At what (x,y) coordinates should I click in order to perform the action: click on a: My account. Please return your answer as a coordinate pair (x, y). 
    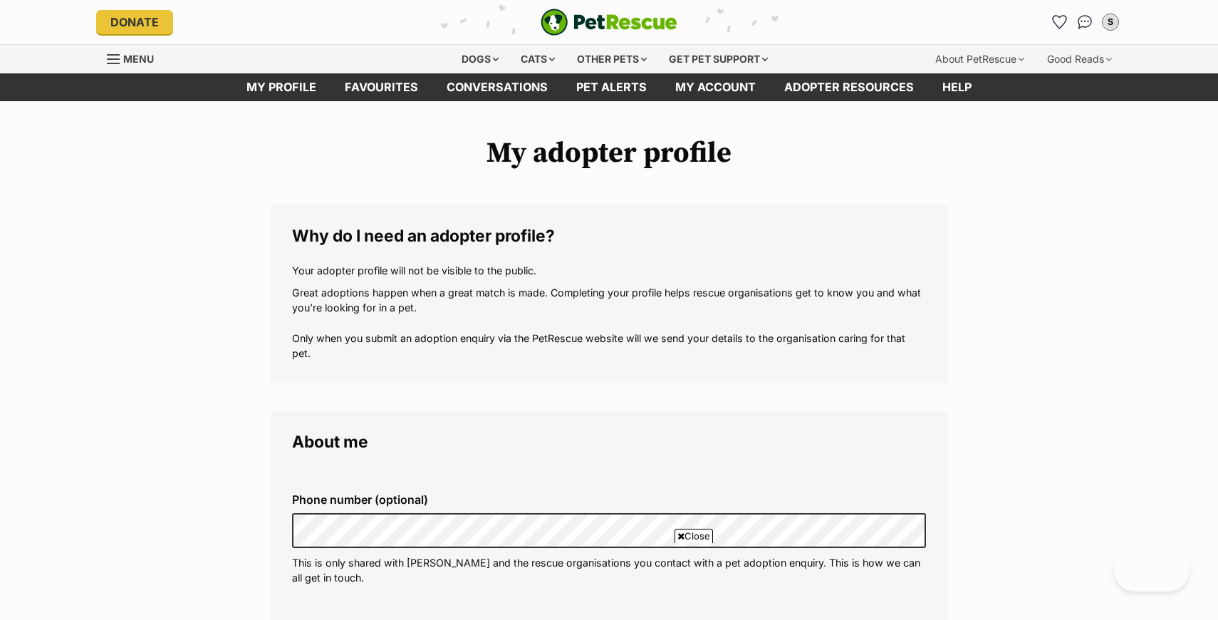
    Looking at the image, I should click on (715, 87).